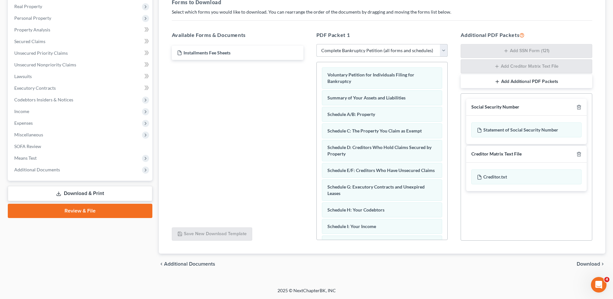 This screenshot has height=299, width=613. I want to click on span: Executory Contracts, so click(35, 88).